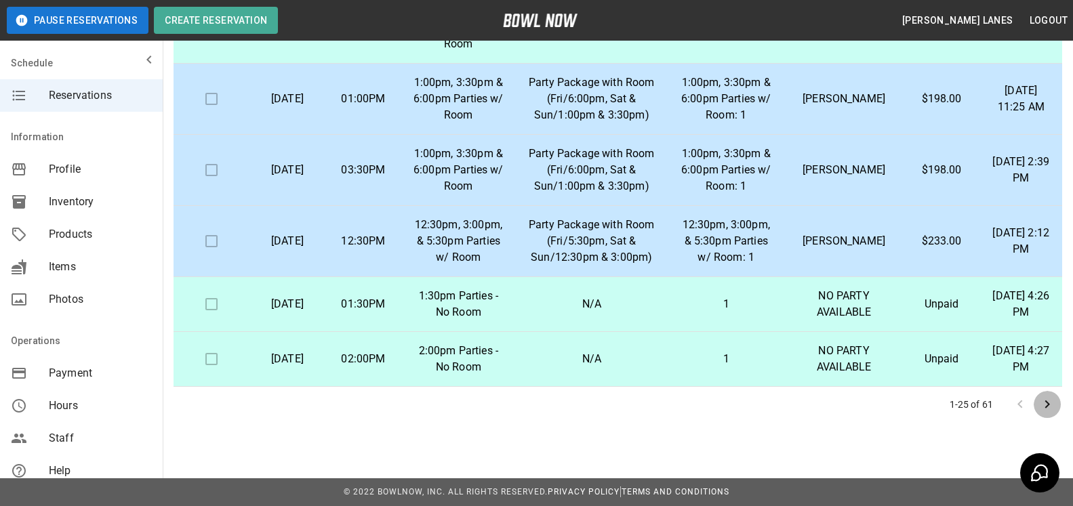 The width and height of the screenshot is (1073, 506). Describe the element at coordinates (100, 267) in the screenshot. I see `span: Items` at that location.